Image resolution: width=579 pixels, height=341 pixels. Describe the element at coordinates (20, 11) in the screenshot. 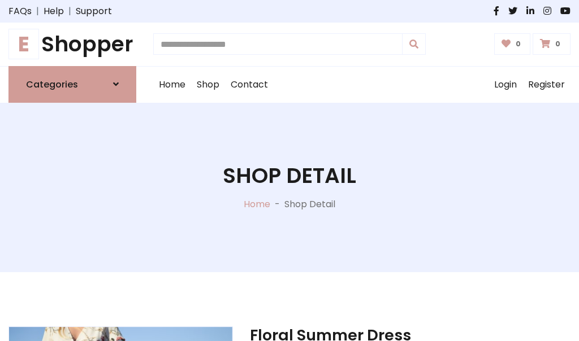

I see `a: FAQs` at that location.